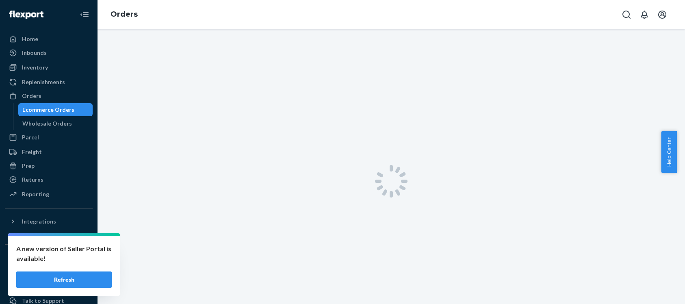 This screenshot has height=304, width=685. I want to click on div: Returns, so click(32, 179).